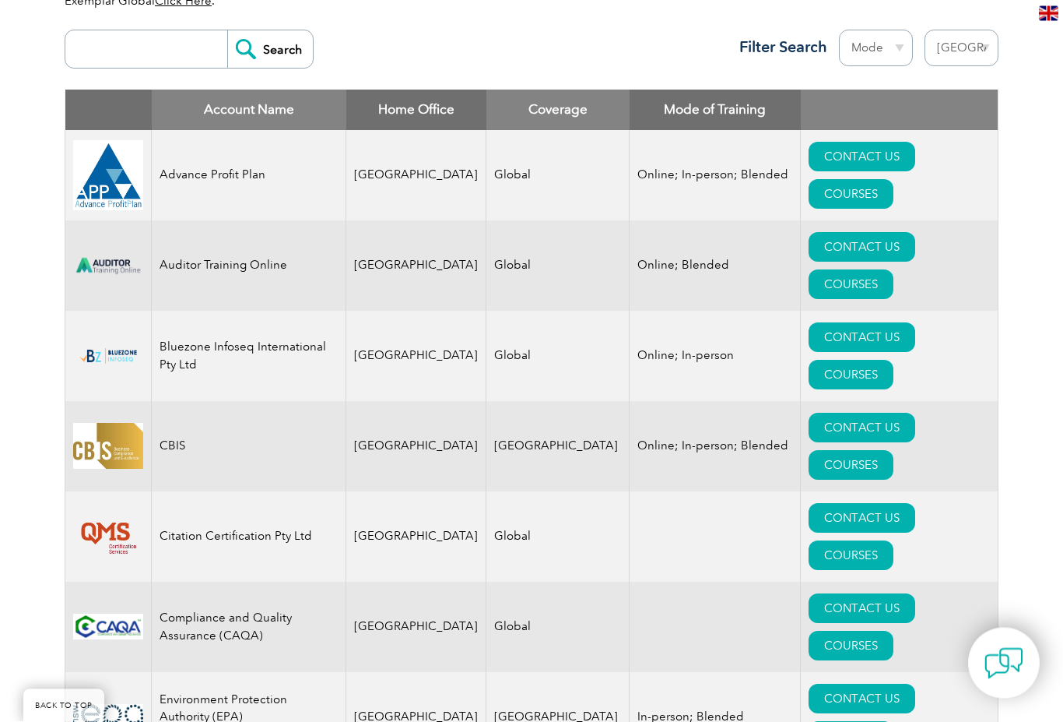  Describe the element at coordinates (715, 357) in the screenshot. I see `td: Online; In-person` at that location.